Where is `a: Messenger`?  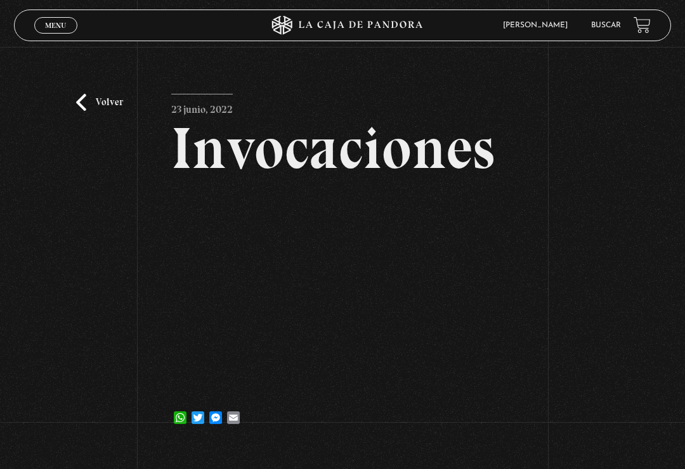
a: Messenger is located at coordinates (216, 412).